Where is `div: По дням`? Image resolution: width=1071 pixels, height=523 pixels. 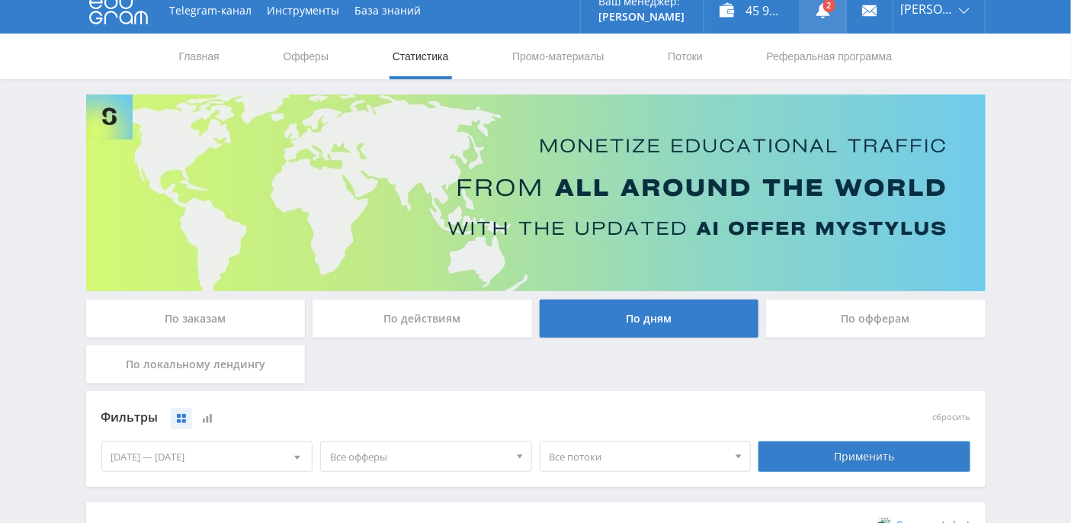
div: По дням is located at coordinates (650, 319).